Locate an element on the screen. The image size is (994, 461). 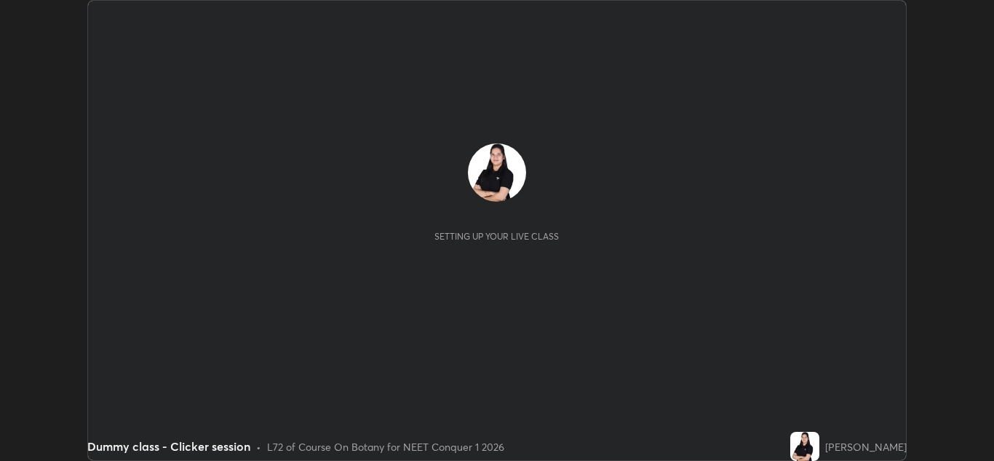
div: Dummy class - Clicker session is located at coordinates (169, 446).